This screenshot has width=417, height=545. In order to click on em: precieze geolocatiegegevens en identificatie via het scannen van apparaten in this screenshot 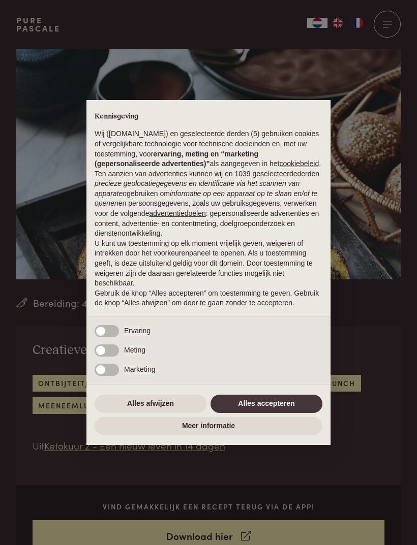, I will do `click(197, 189)`.